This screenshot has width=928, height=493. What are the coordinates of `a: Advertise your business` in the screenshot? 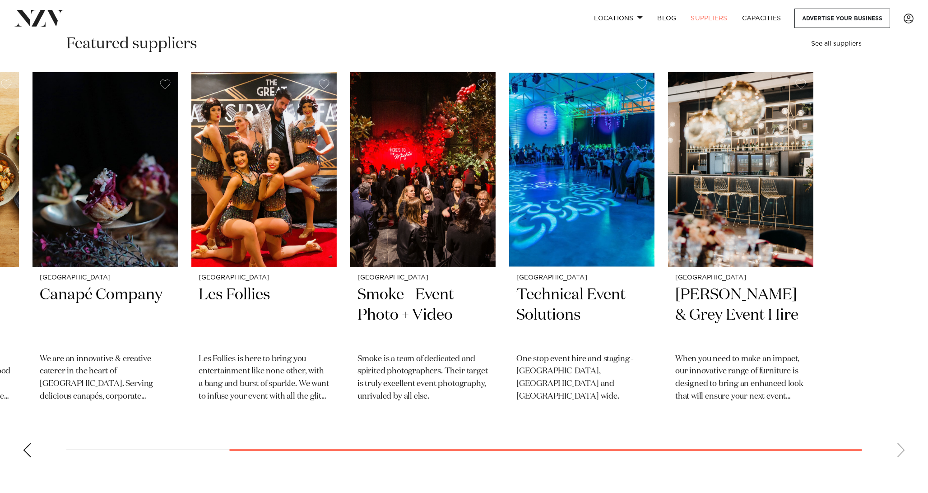 It's located at (843, 18).